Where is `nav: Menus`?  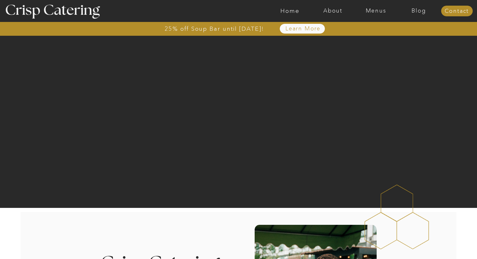
nav: Menus is located at coordinates (376, 11).